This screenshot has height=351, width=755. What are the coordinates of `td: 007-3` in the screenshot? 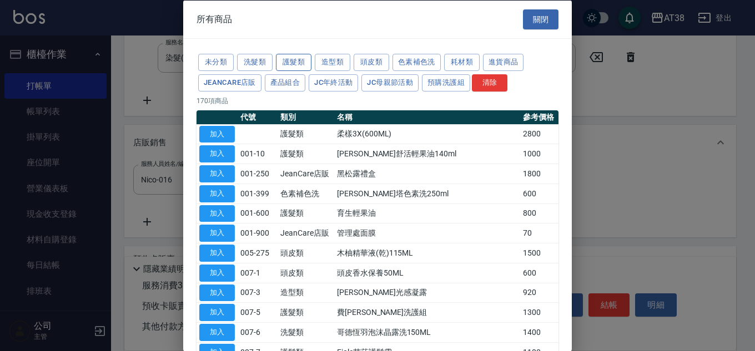 It's located at (258, 293).